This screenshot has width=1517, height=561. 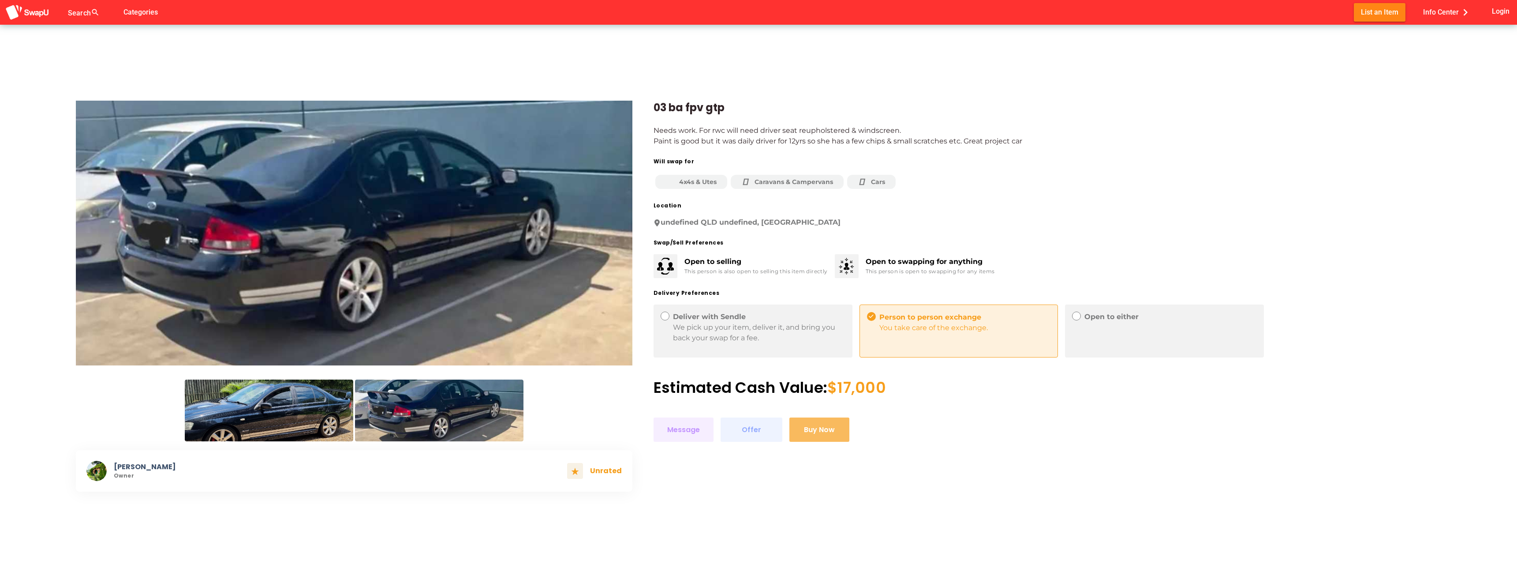 I want to click on button: List an Item, so click(x=1380, y=12).